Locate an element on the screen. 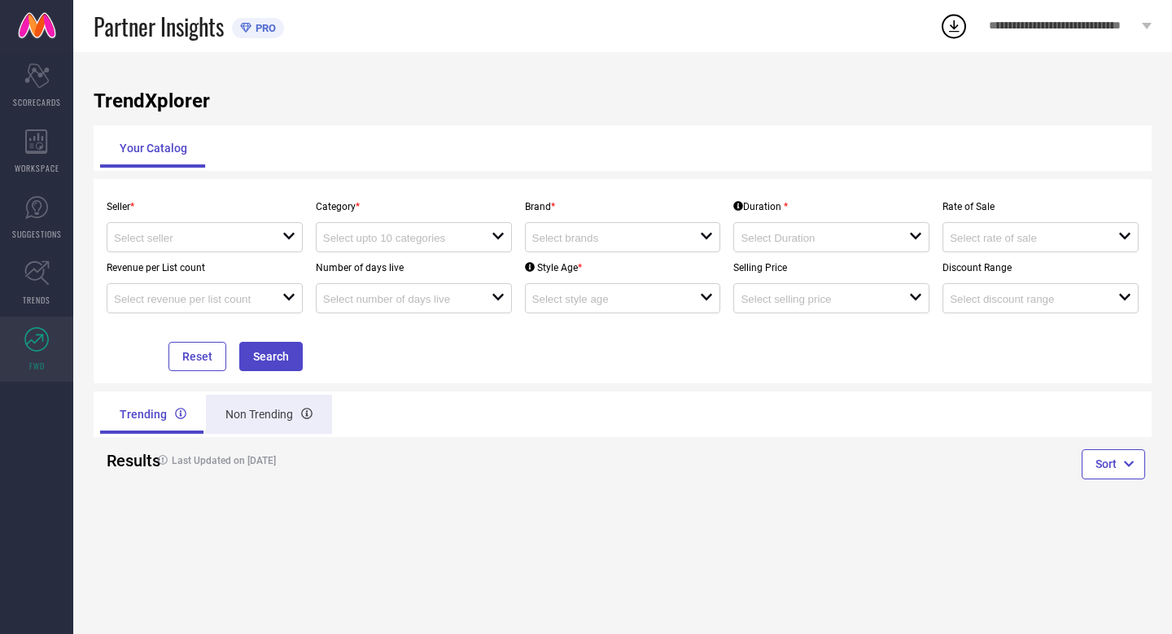  div: Trending is located at coordinates (153, 414).